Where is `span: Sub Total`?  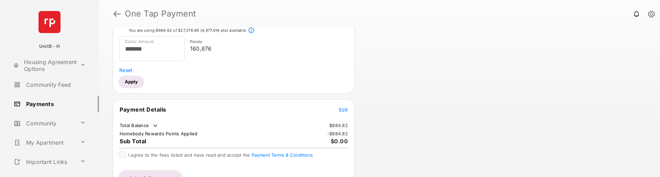 span: Sub Total is located at coordinates (133, 141).